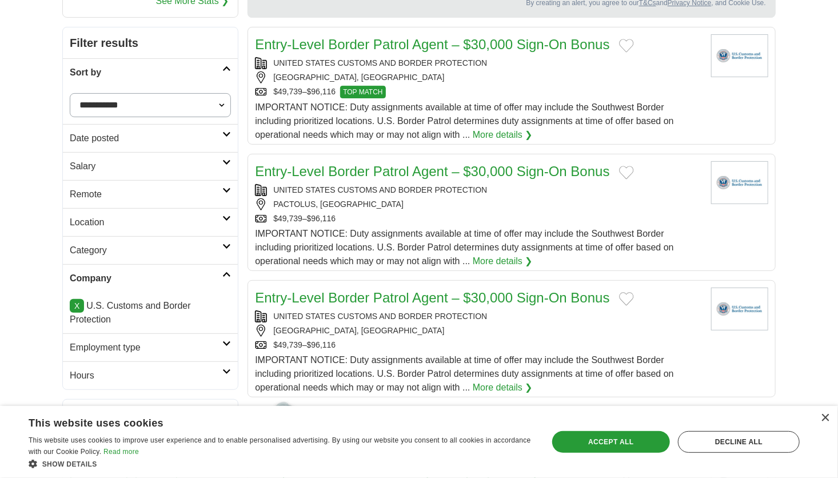 This screenshot has height=478, width=838. What do you see at coordinates (266, 421) in the screenshot?
I see `div: This website uses cookies` at bounding box center [266, 421].